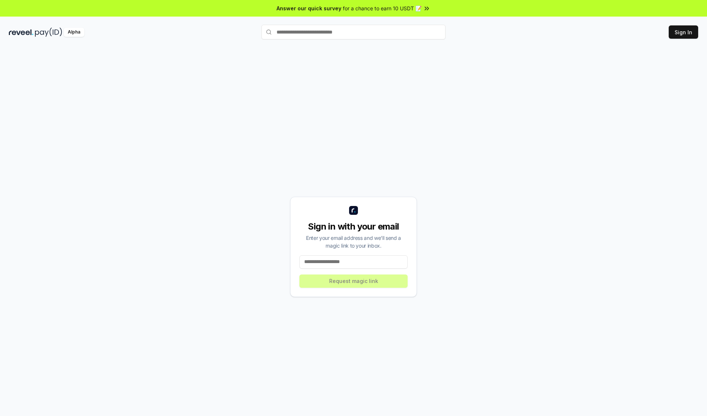 The width and height of the screenshot is (707, 416). Describe the element at coordinates (21, 32) in the screenshot. I see `img: reveel_dark` at that location.